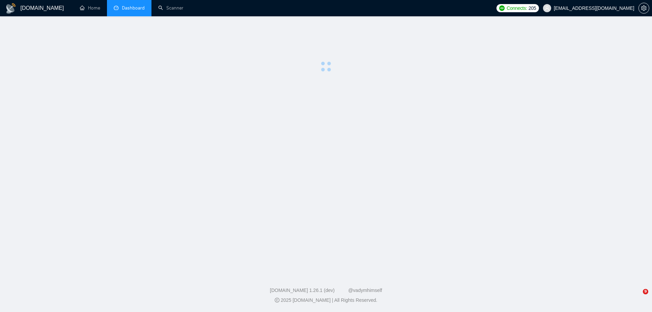 The height and width of the screenshot is (312, 652). Describe the element at coordinates (502, 8) in the screenshot. I see `img: upwork-logo.png` at that location.